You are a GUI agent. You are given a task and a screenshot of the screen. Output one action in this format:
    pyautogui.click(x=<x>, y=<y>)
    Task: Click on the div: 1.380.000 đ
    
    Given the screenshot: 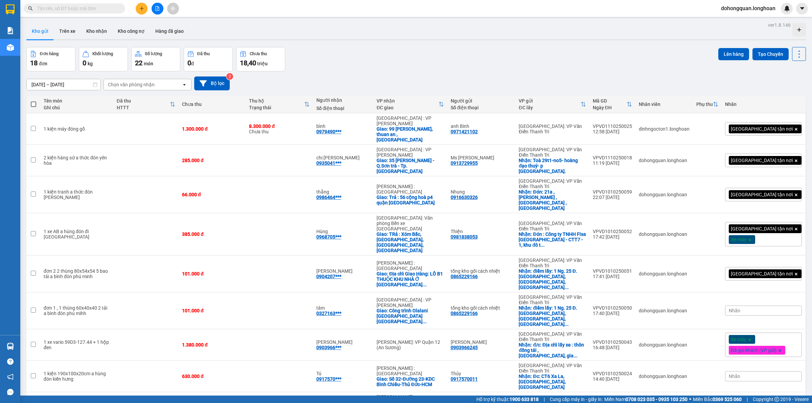 What is the action you would take?
    pyautogui.click(x=212, y=345)
    